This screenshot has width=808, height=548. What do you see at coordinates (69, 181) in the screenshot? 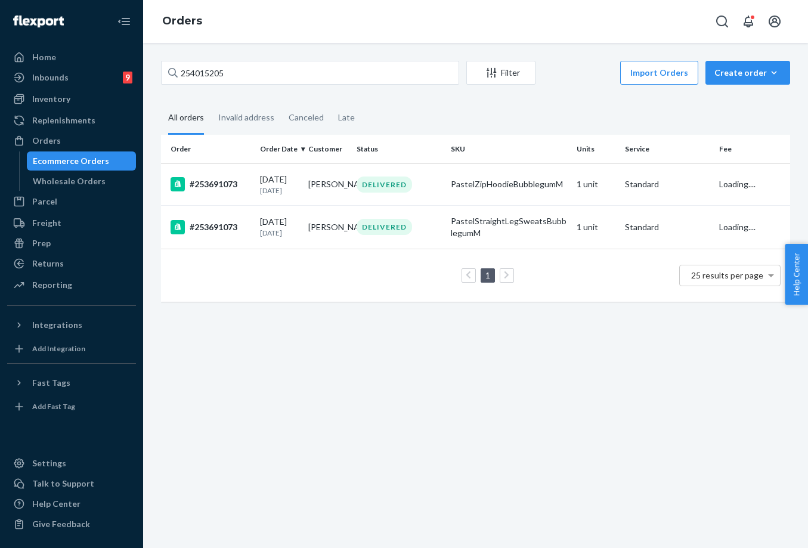
I see `div: Wholesale Orders` at bounding box center [69, 181].